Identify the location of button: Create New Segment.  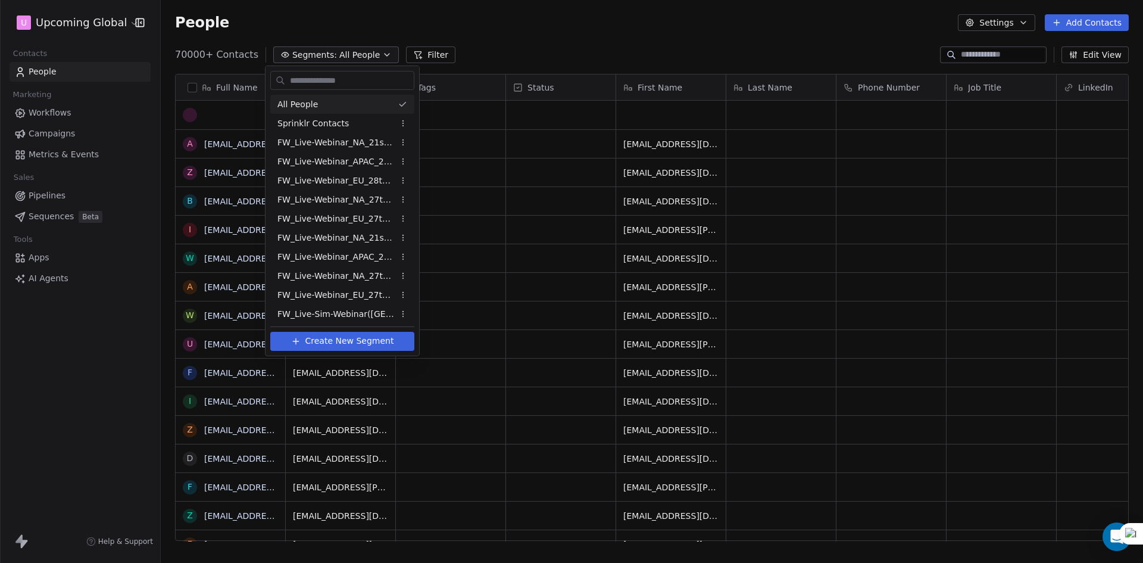
(342, 341).